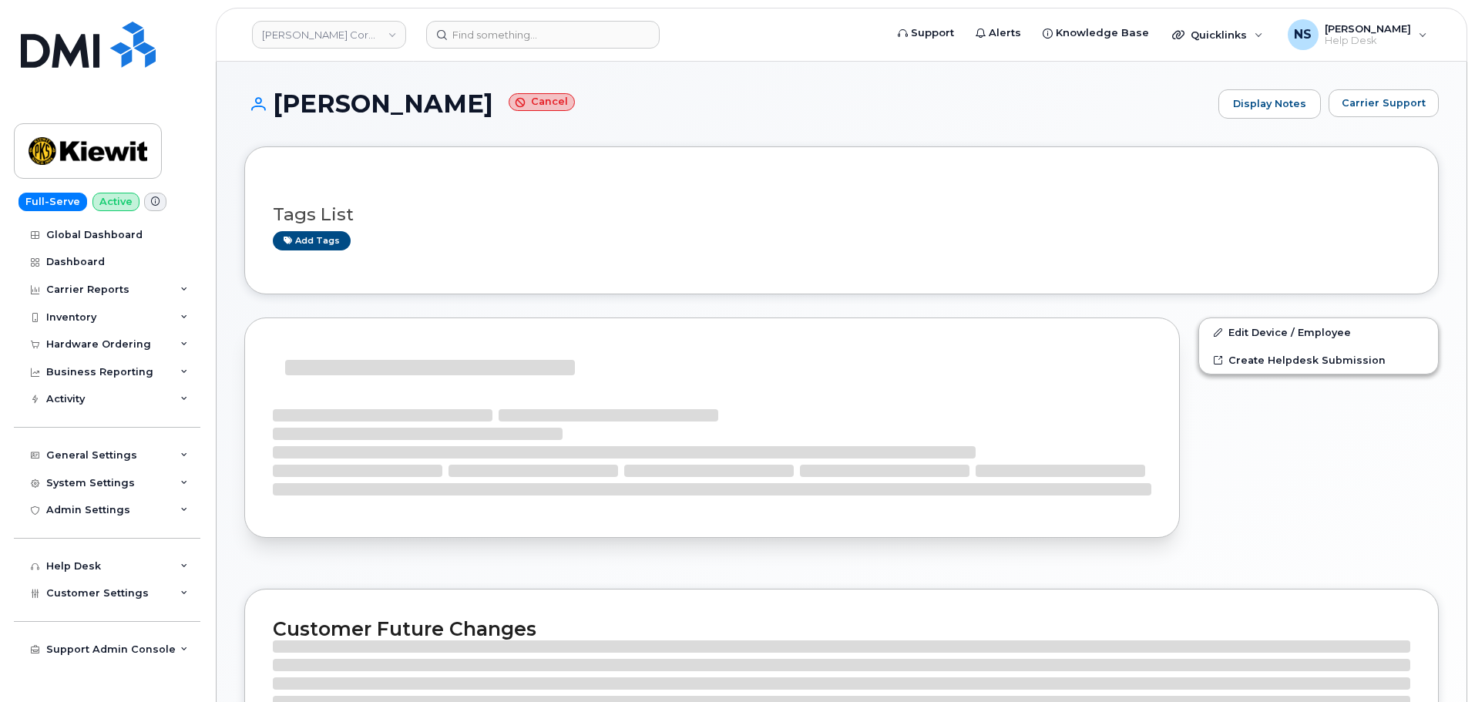 The image size is (1475, 702). I want to click on span: Carrier Support, so click(1383, 103).